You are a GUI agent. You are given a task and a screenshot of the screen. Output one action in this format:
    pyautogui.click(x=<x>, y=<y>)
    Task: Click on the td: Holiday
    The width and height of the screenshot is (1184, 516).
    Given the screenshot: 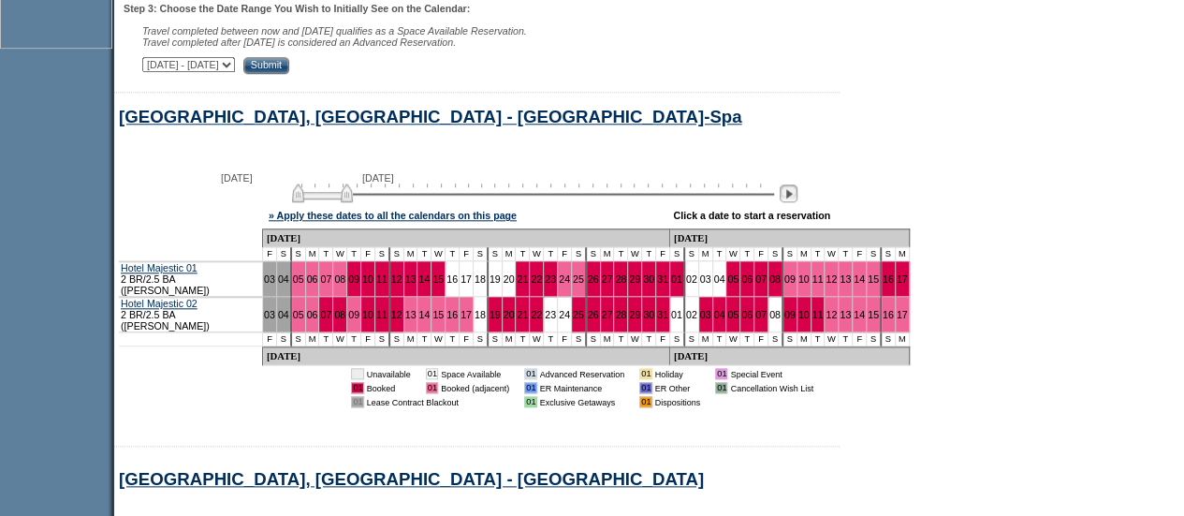 What is the action you would take?
    pyautogui.click(x=677, y=373)
    